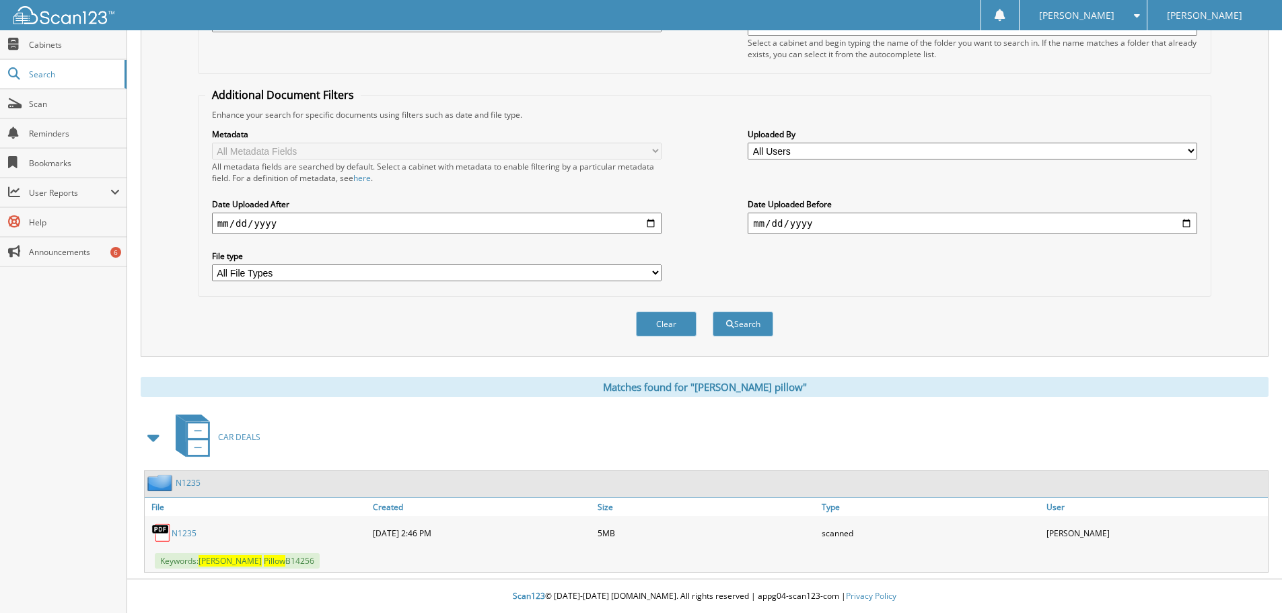 Image resolution: width=1282 pixels, height=613 pixels. I want to click on label: File type, so click(437, 256).